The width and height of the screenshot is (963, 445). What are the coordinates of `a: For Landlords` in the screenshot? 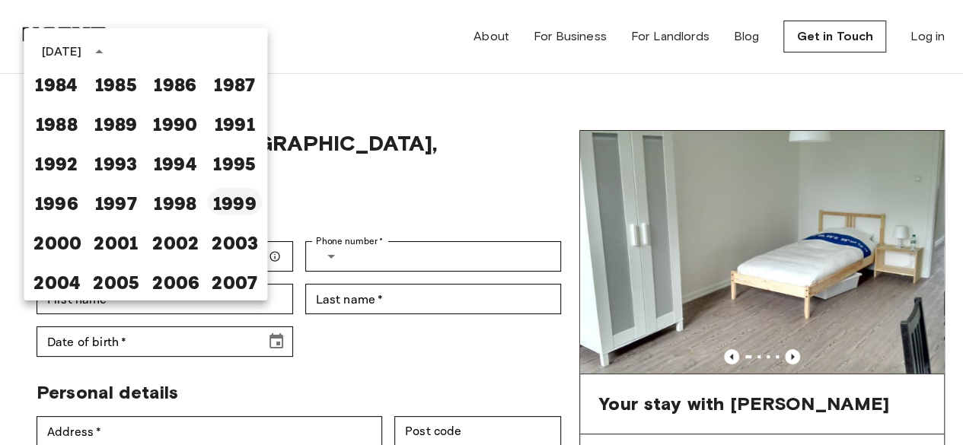 It's located at (670, 37).